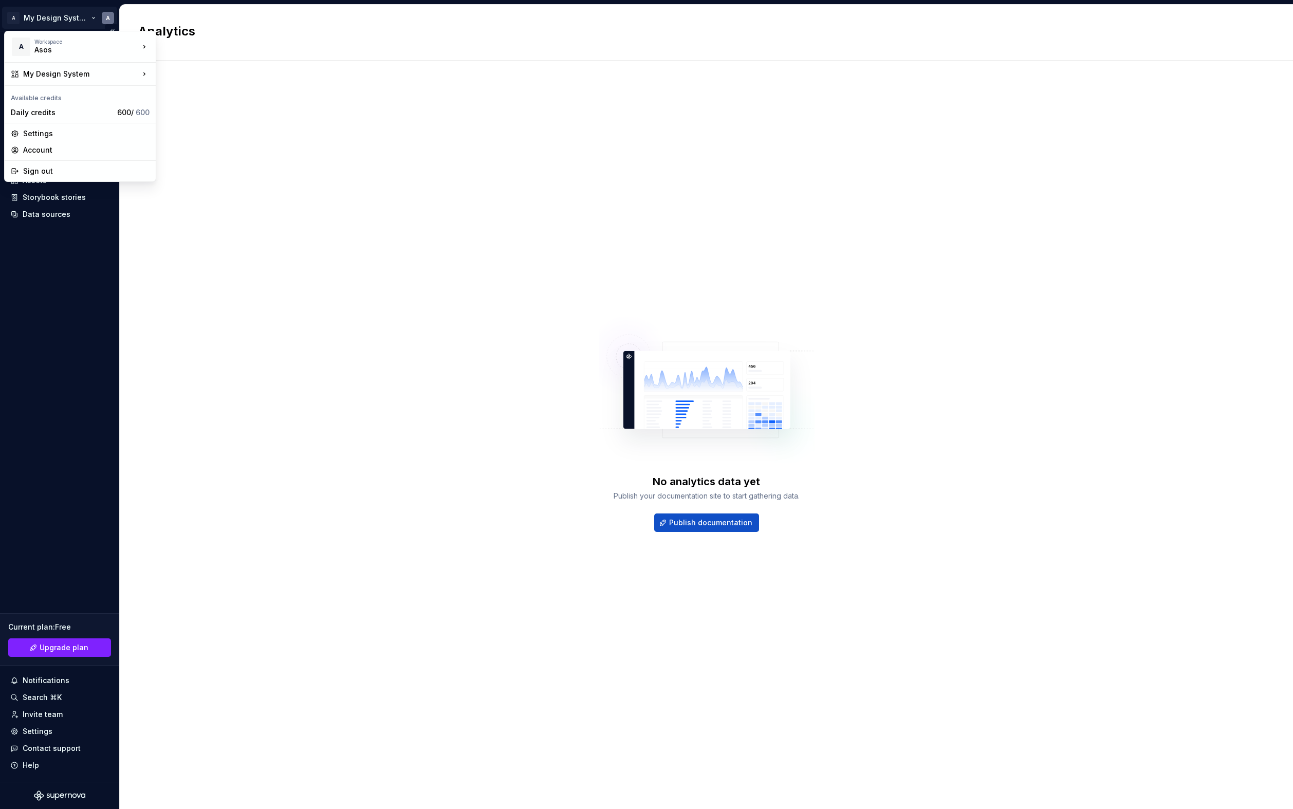 Image resolution: width=1293 pixels, height=809 pixels. What do you see at coordinates (86, 134) in the screenshot?
I see `div: Settings` at bounding box center [86, 134].